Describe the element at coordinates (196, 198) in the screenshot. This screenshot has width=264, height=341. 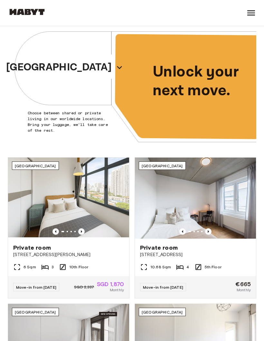
I see `img: Marketing picture of unit DE-04-037-026-03Q` at that location.